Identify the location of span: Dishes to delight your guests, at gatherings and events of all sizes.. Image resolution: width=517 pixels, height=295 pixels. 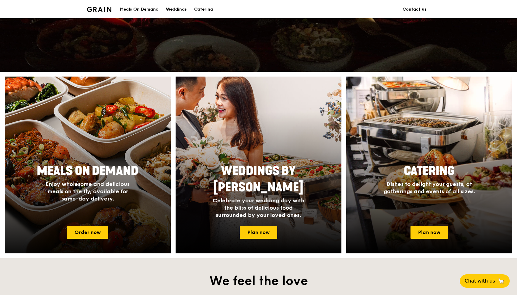
(429, 188).